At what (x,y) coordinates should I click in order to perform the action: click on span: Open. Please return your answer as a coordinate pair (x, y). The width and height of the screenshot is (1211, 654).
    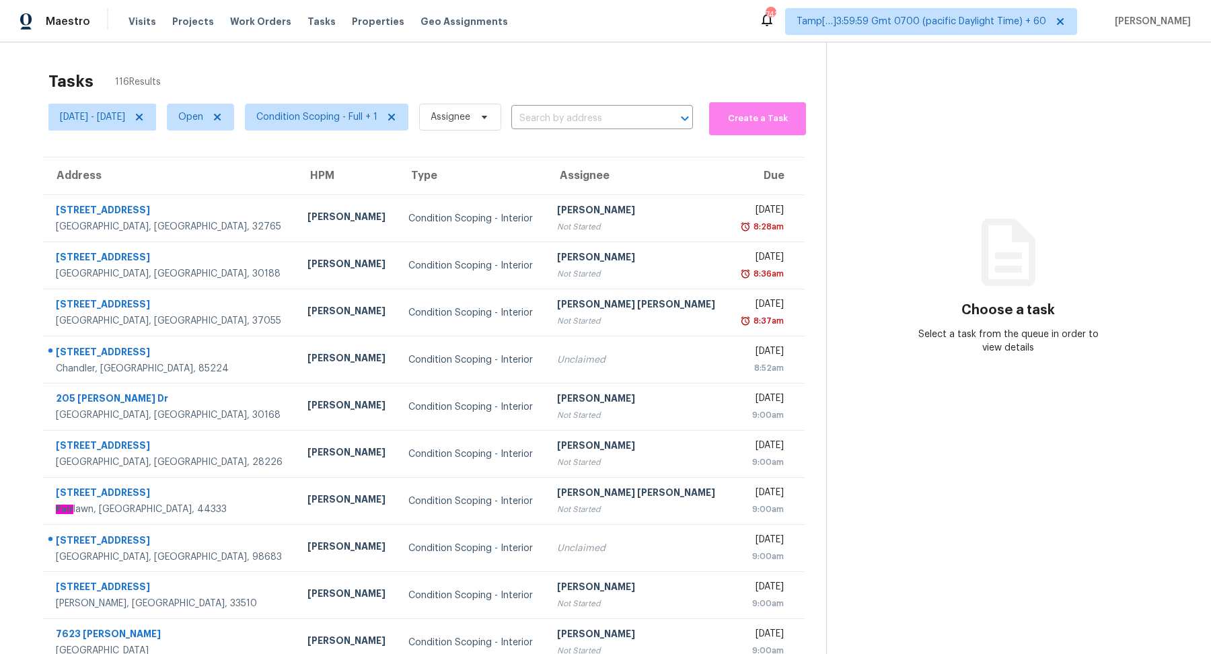
    Looking at the image, I should click on (190, 117).